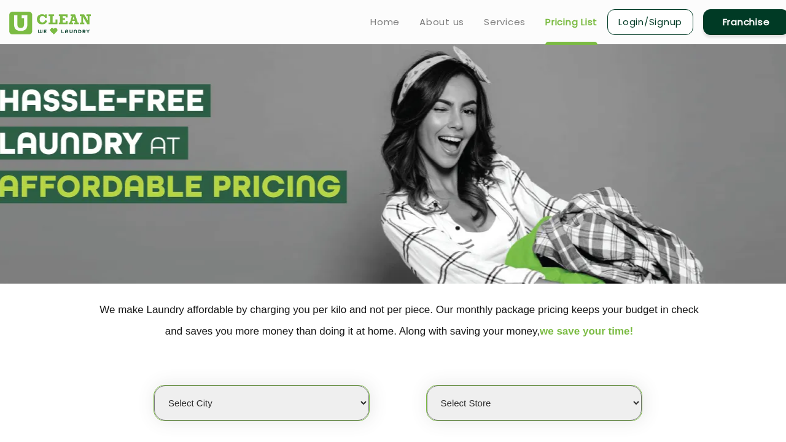 This screenshot has height=442, width=786. Describe the element at coordinates (650, 22) in the screenshot. I see `a: Login/Signup` at that location.